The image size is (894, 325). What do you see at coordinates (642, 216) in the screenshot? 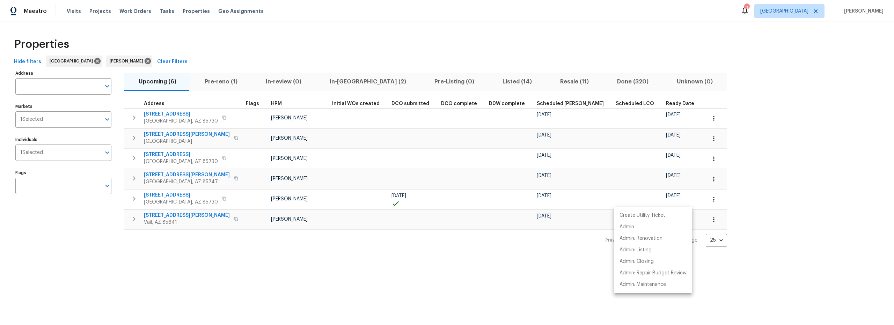
I see `p: Create Utility Ticket` at bounding box center [642, 216].